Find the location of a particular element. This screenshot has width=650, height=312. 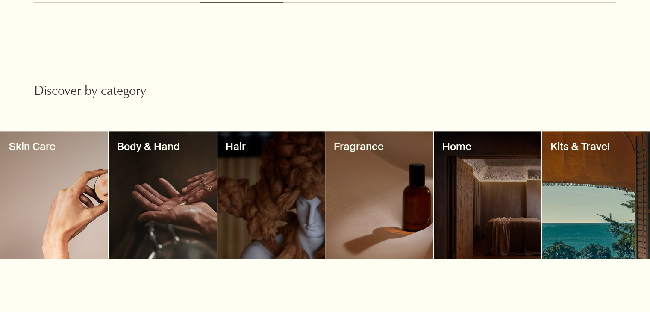

a: decorativeKits & Travel is located at coordinates (595, 195).